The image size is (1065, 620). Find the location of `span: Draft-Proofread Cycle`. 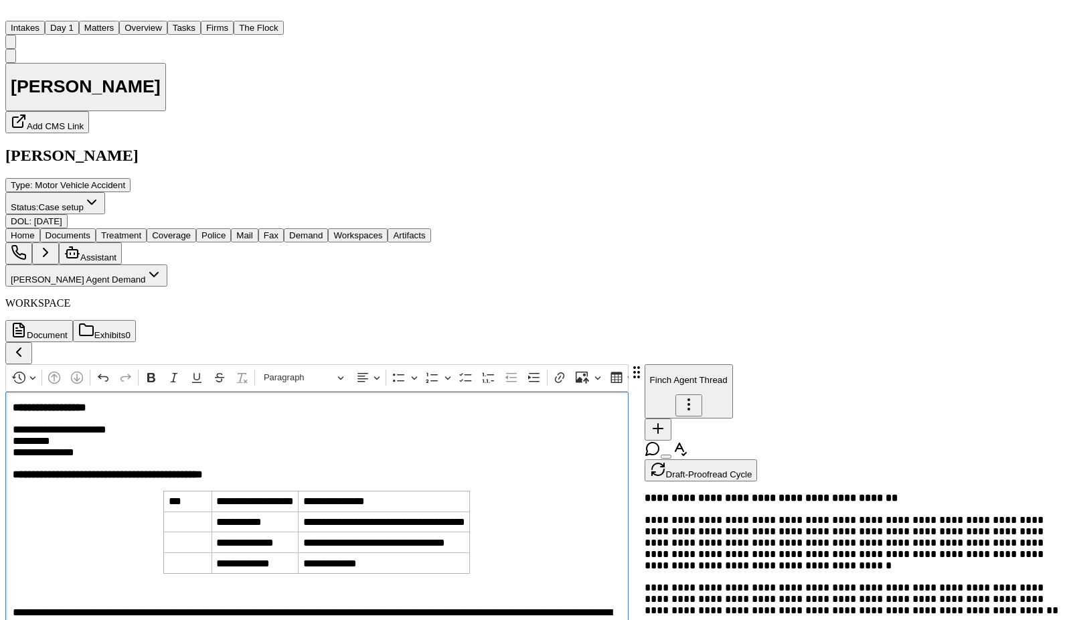

span: Draft-Proofread Cycle is located at coordinates (709, 474).